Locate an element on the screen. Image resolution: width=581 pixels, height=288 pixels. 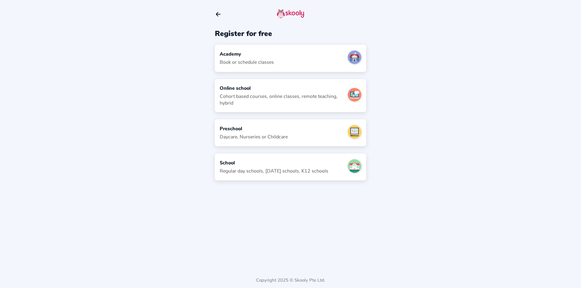
div: Book or schedule classes is located at coordinates (247, 62).